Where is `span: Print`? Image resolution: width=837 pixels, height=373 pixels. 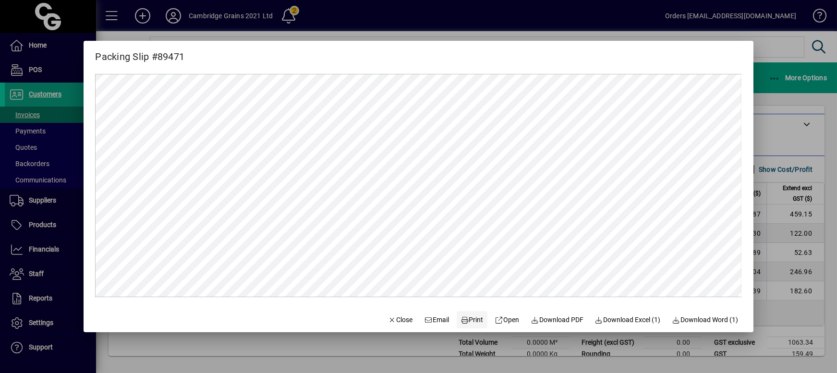
span: Print is located at coordinates (472, 320).